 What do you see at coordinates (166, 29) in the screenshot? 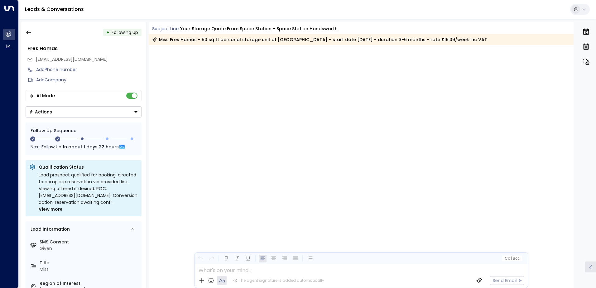
I see `span: Subject Line:` at bounding box center [166, 29].